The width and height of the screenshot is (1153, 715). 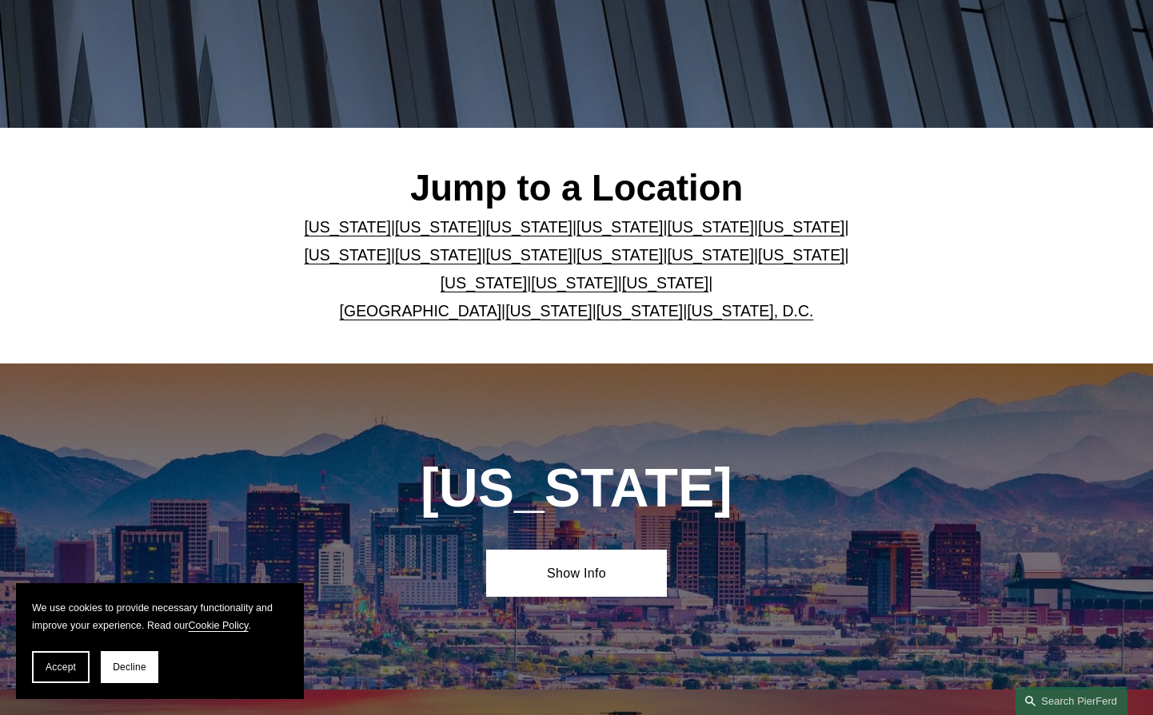 What do you see at coordinates (576, 573) in the screenshot?
I see `a: Show Info` at bounding box center [576, 573].